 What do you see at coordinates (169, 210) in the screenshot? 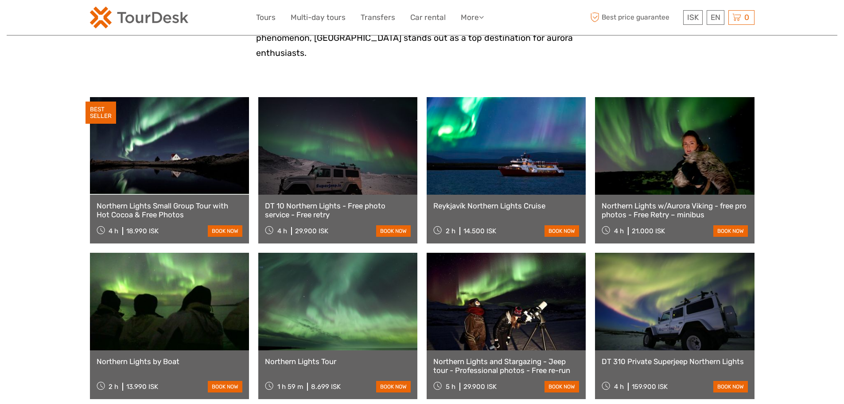
I see `a: Northern Lights Small Group Tour with Hot Cocoa & Free Photos` at bounding box center [169, 210].